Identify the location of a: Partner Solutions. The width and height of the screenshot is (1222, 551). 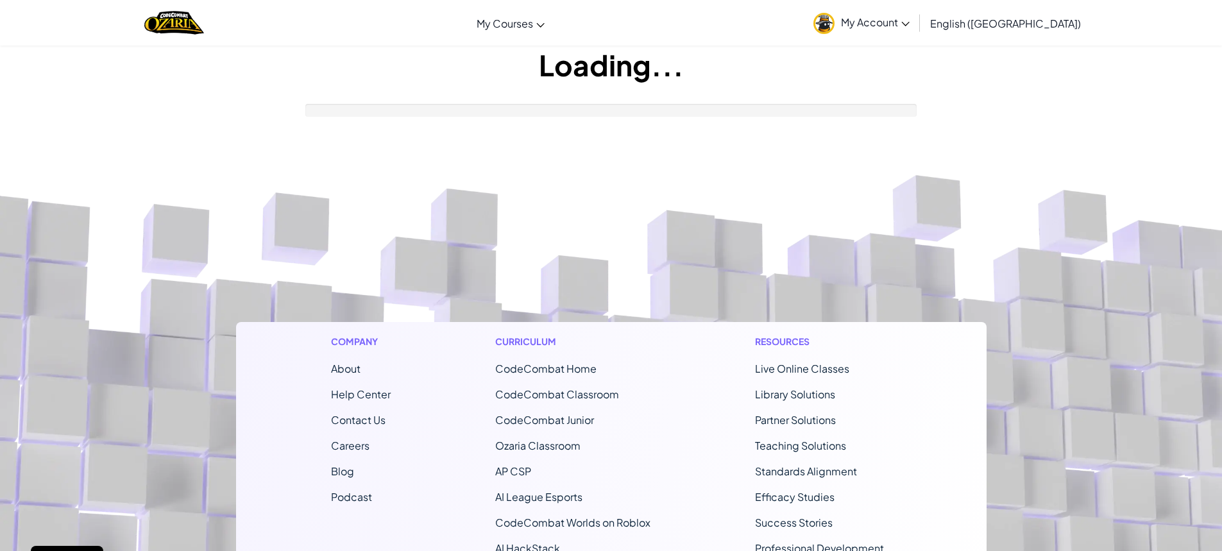
(796, 420).